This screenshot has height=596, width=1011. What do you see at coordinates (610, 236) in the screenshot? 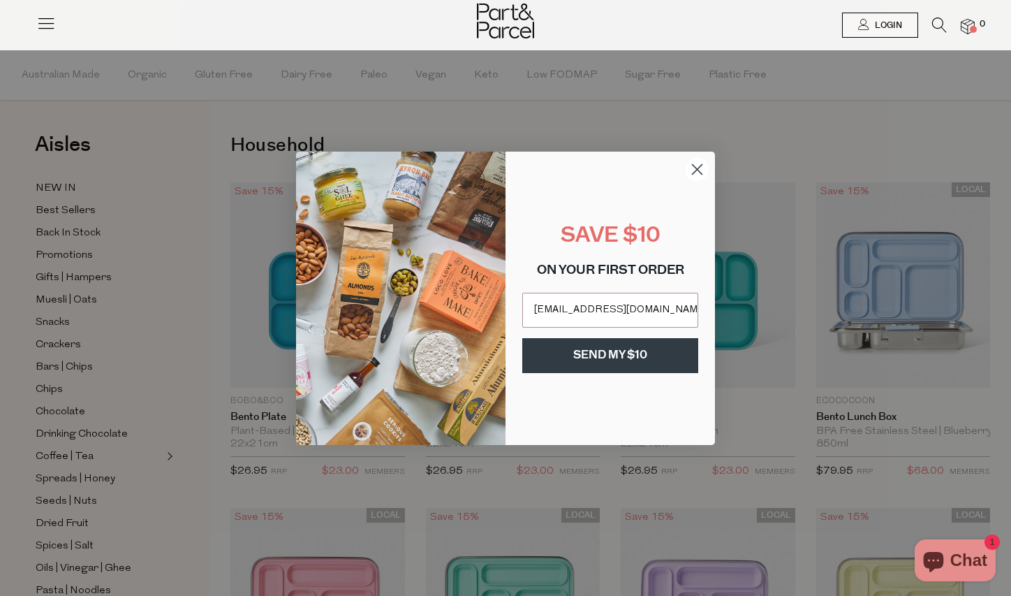
I see `span: SAVE $10` at bounding box center [610, 236].